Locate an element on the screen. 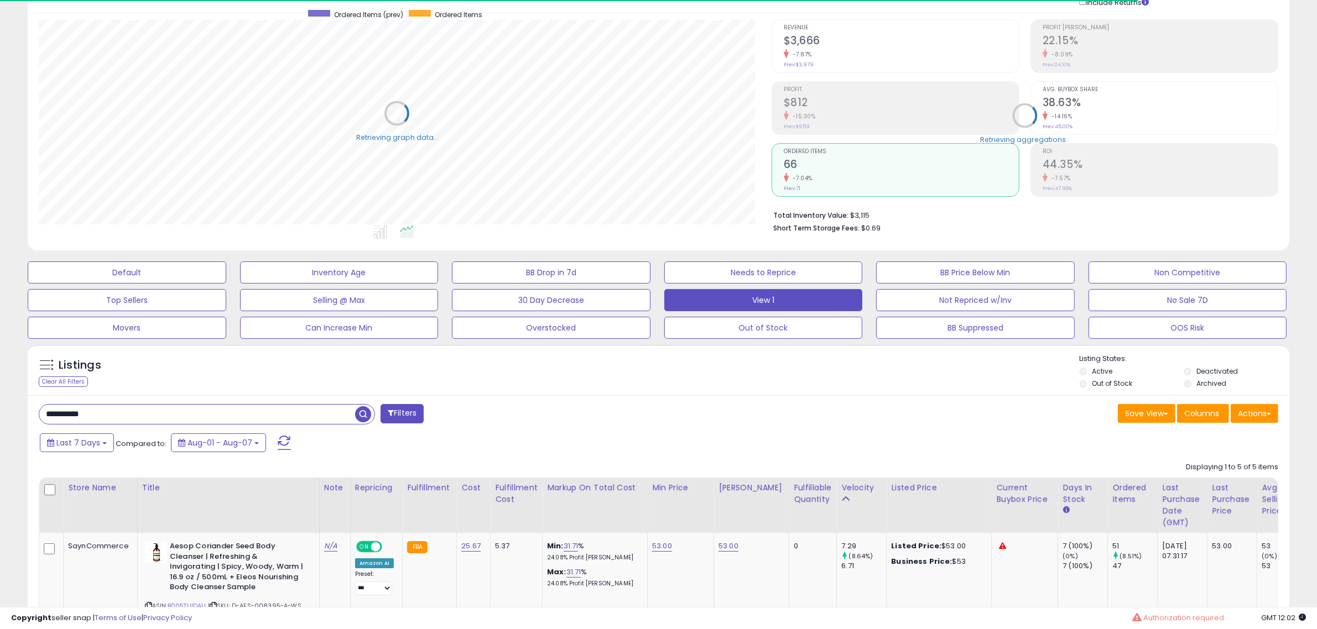  div: Clear All Filters is located at coordinates (63, 382).